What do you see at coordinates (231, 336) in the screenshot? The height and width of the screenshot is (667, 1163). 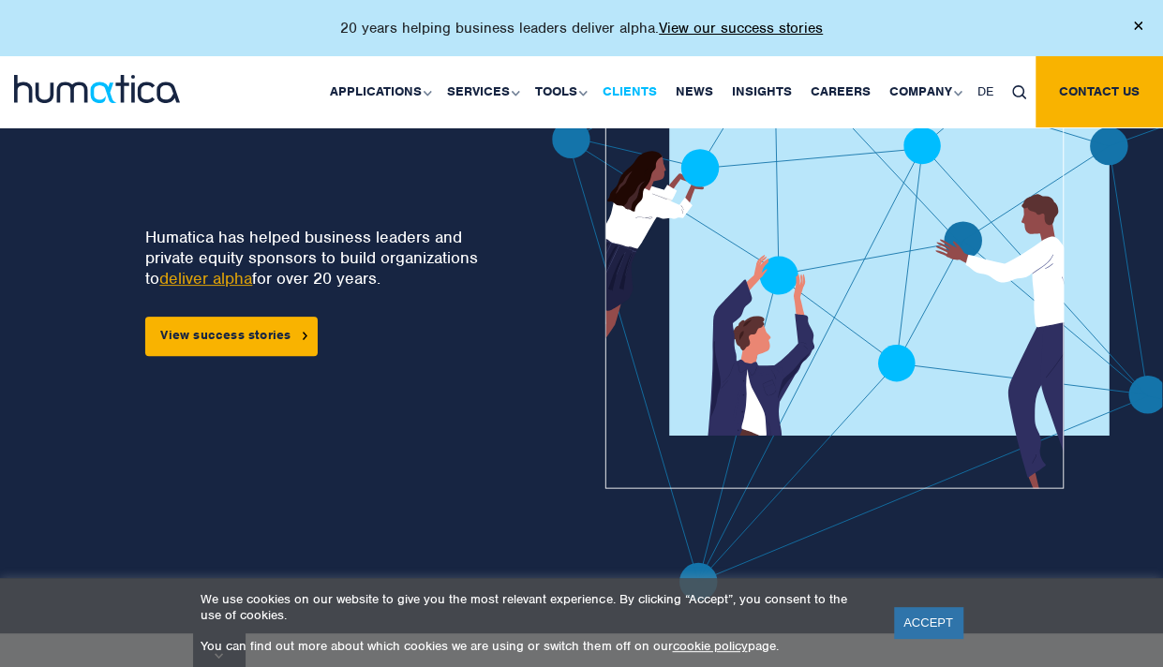 I see `a: View success stories` at bounding box center [231, 336].